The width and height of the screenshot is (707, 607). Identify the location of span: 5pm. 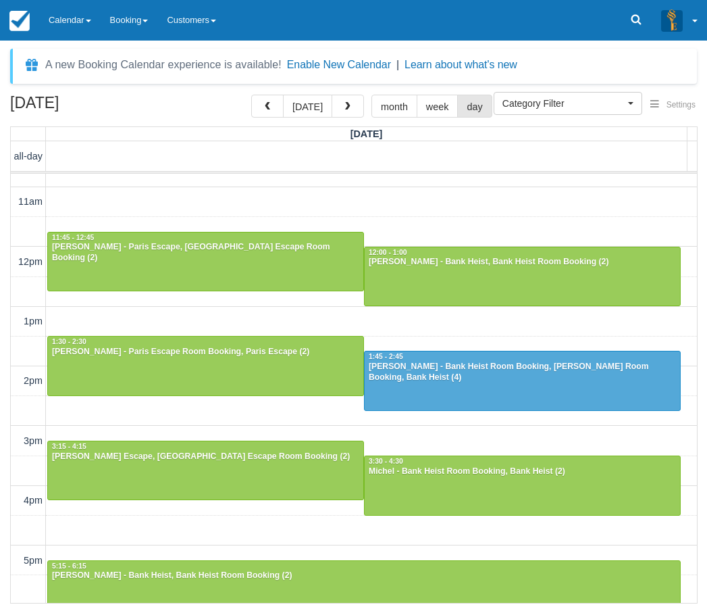
(33, 560).